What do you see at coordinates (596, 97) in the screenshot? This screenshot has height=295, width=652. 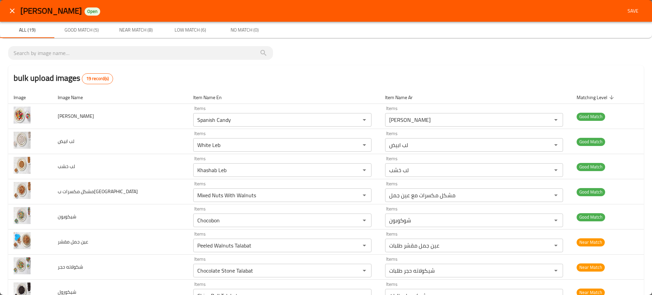 I see `span: Matching Level` at bounding box center [596, 97].